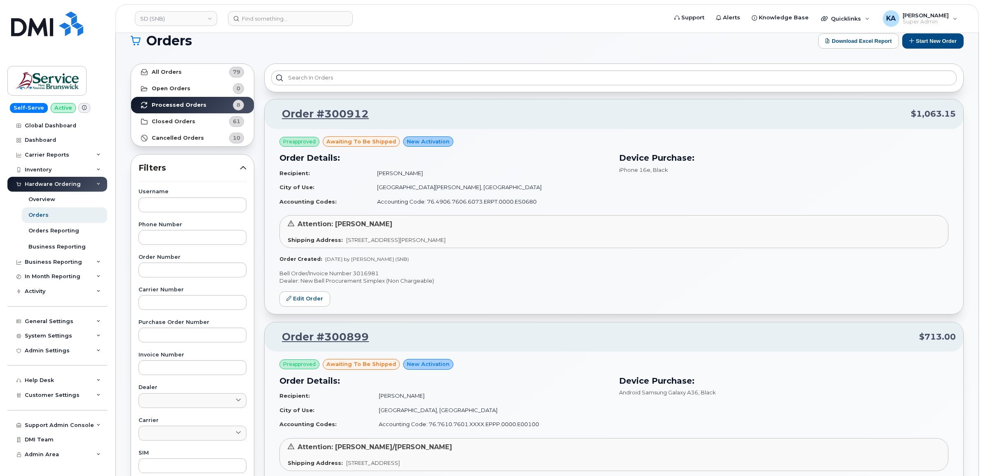 The width and height of the screenshot is (983, 476). I want to click on span: $713.00, so click(937, 337).